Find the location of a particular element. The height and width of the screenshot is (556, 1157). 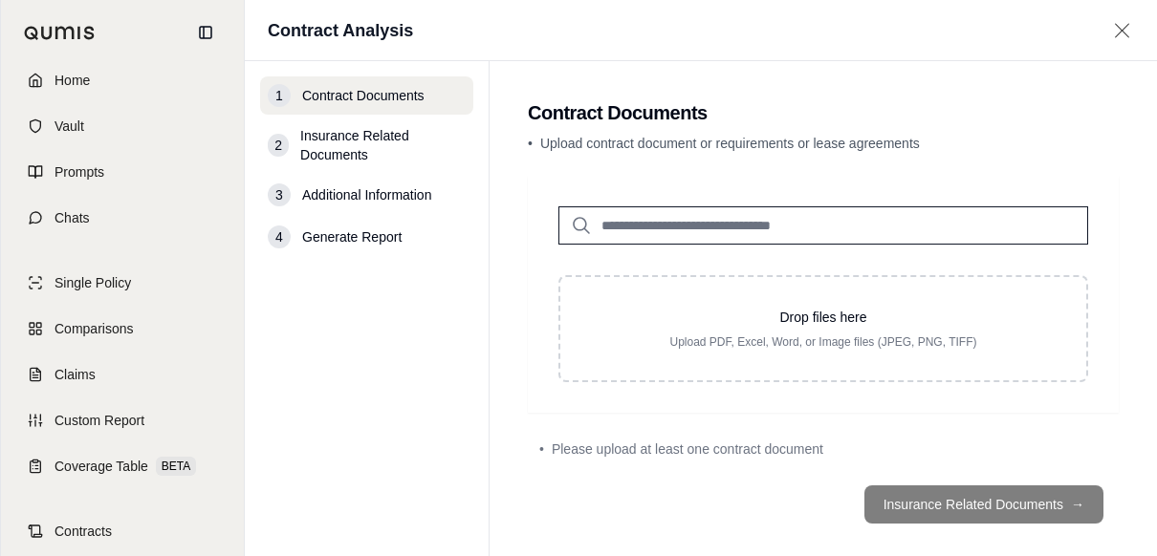

img: Qumis Logo is located at coordinates (59, 32).